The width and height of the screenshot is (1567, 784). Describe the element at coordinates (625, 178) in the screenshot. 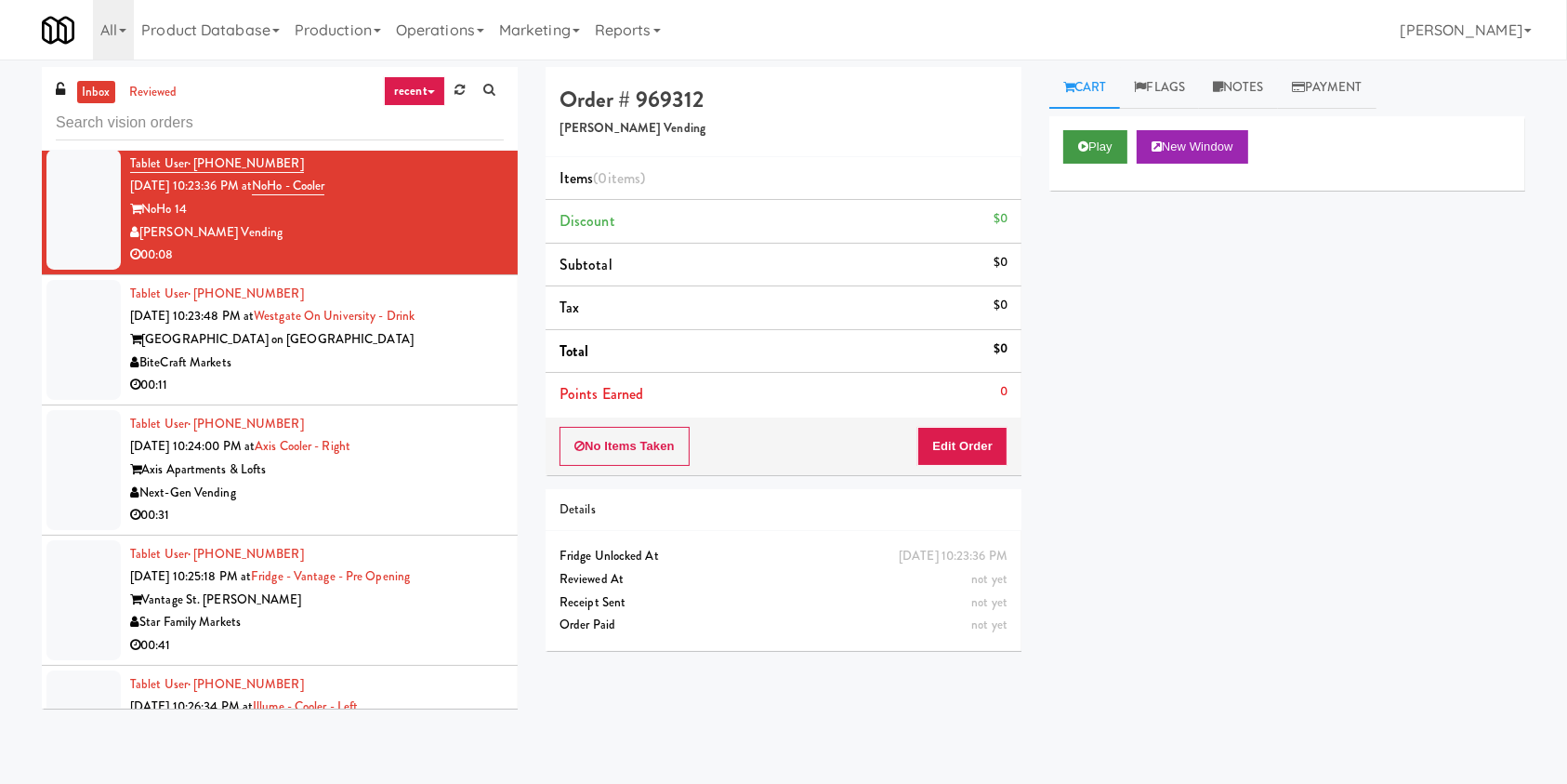

I see `ng-pluralize: items` at that location.